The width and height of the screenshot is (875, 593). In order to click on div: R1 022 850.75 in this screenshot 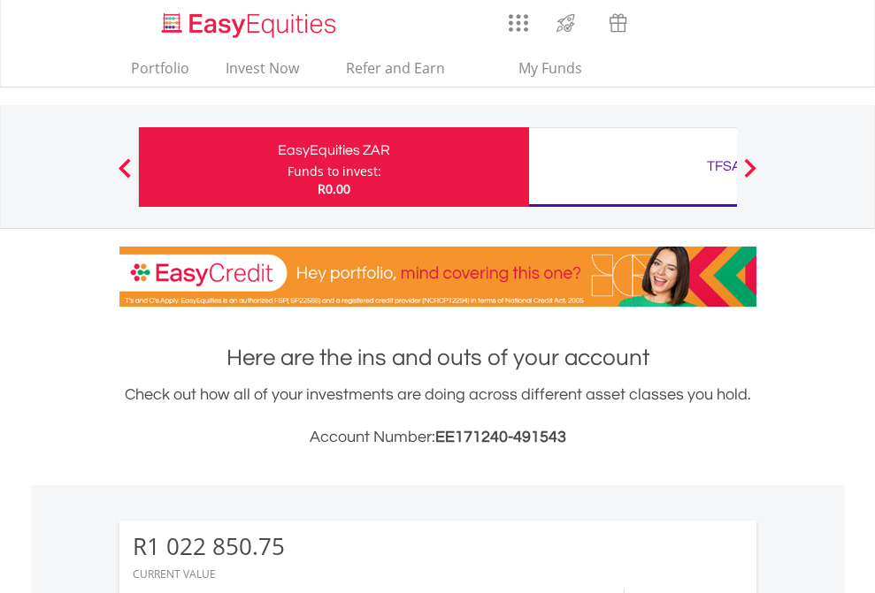, I will do `click(209, 546)`.